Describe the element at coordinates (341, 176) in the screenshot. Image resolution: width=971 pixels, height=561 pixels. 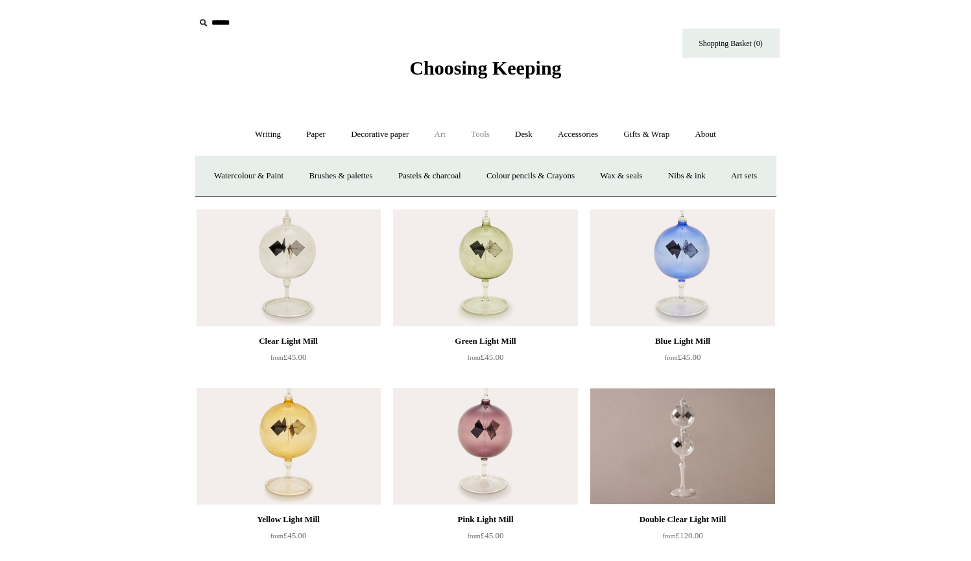
I see `a: Brushes & palettes` at that location.